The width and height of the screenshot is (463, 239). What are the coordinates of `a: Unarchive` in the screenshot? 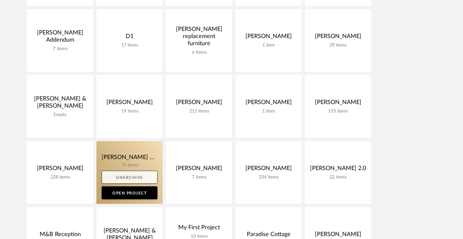 It's located at (130, 177).